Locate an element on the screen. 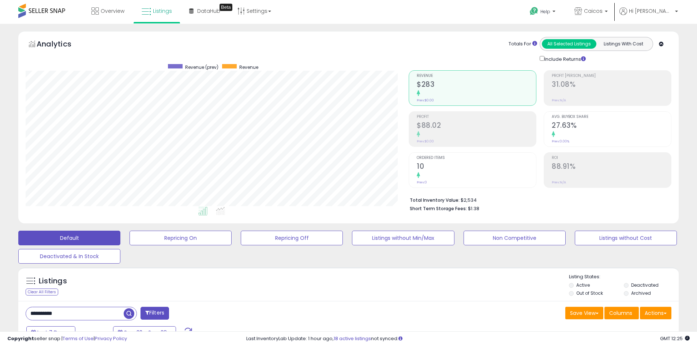 Image resolution: width=697 pixels, height=346 pixels. button: Listings without Min/Max is located at coordinates (403, 238).